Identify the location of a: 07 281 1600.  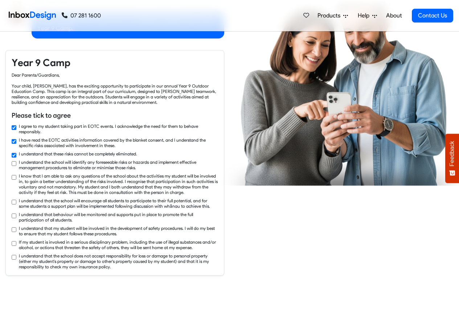
(81, 16).